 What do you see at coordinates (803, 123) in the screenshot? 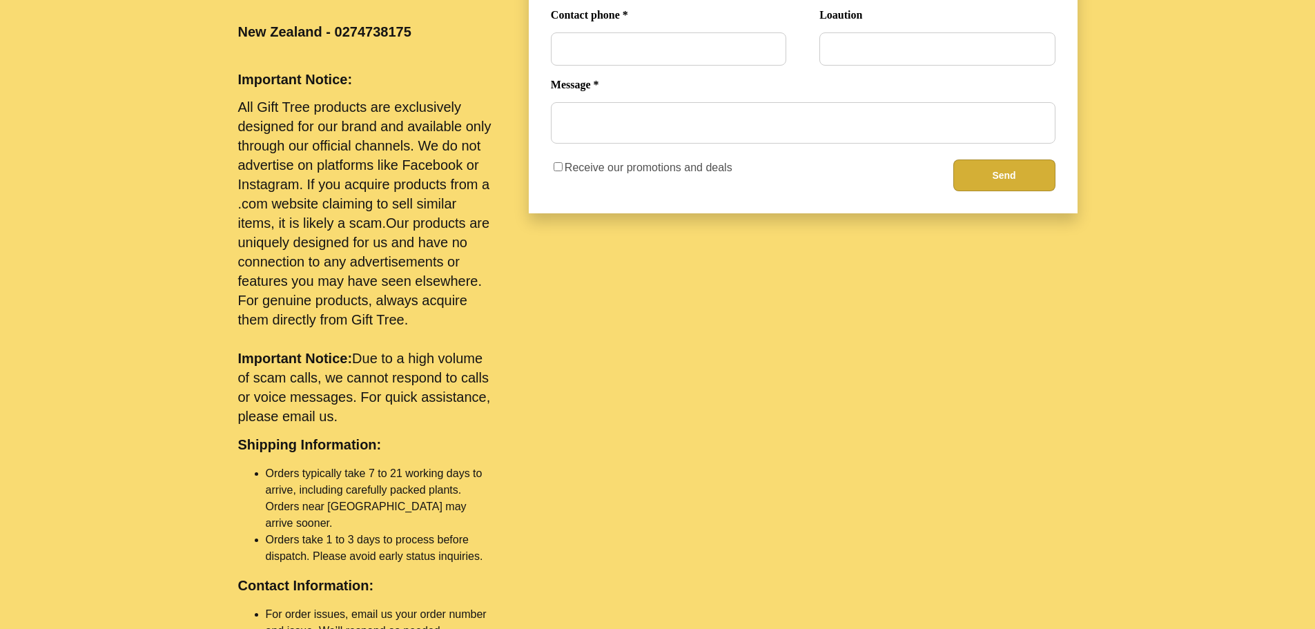
I see `textarea: Message *` at bounding box center [803, 123].